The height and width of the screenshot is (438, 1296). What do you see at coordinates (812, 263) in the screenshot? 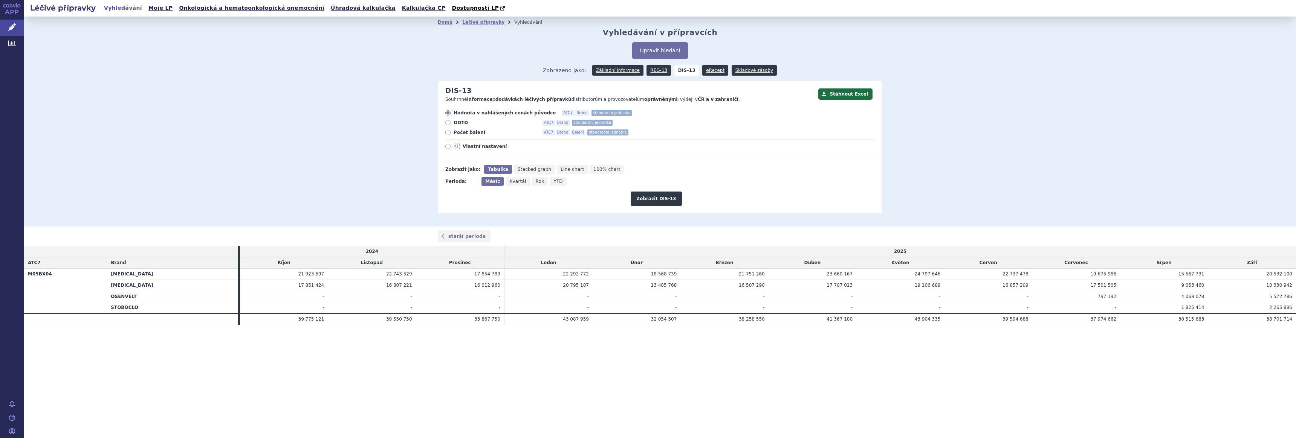
I see `td: Duben` at bounding box center [812, 263].